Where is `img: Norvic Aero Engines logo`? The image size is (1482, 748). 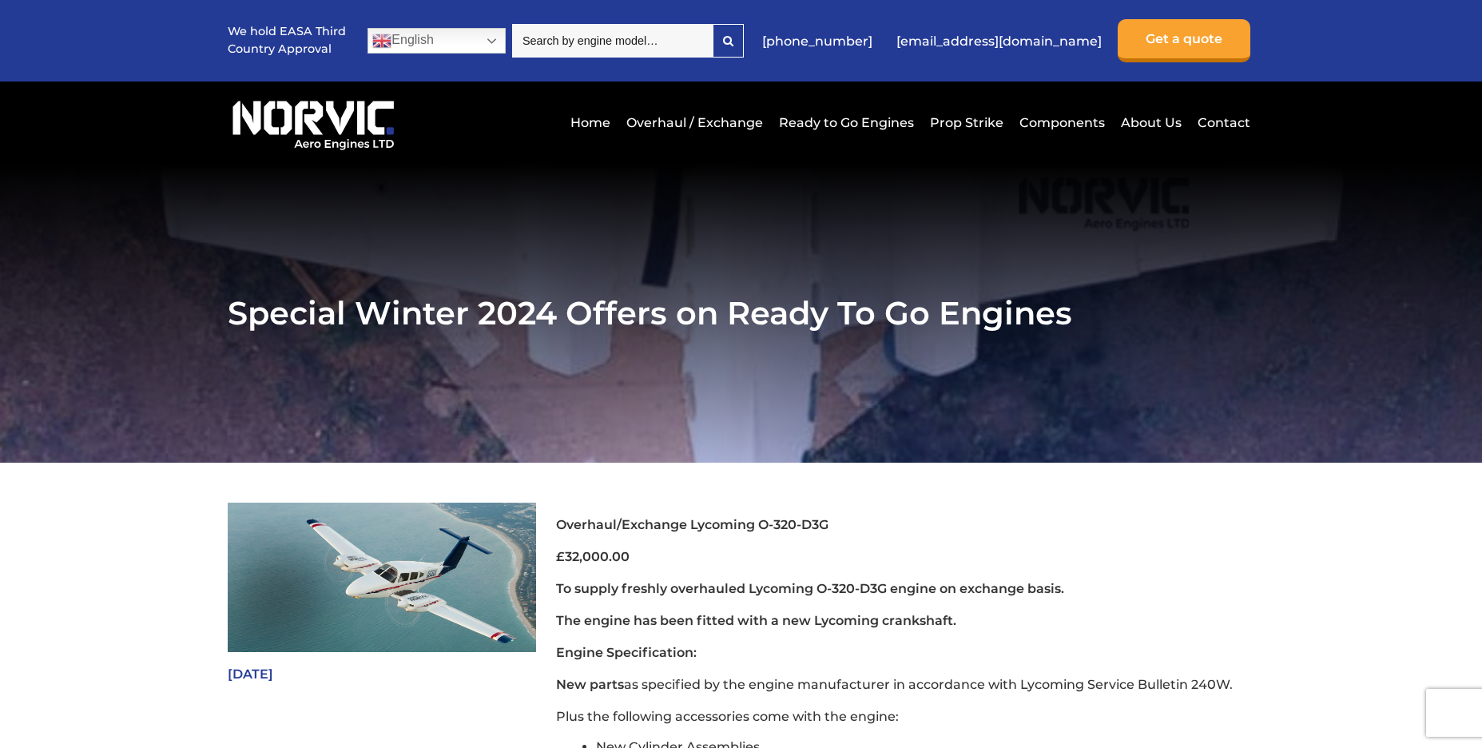 img: Norvic Aero Engines logo is located at coordinates (313, 122).